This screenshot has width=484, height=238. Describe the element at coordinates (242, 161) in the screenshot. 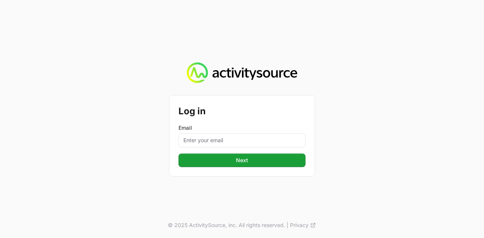

I see `span: Next` at that location.